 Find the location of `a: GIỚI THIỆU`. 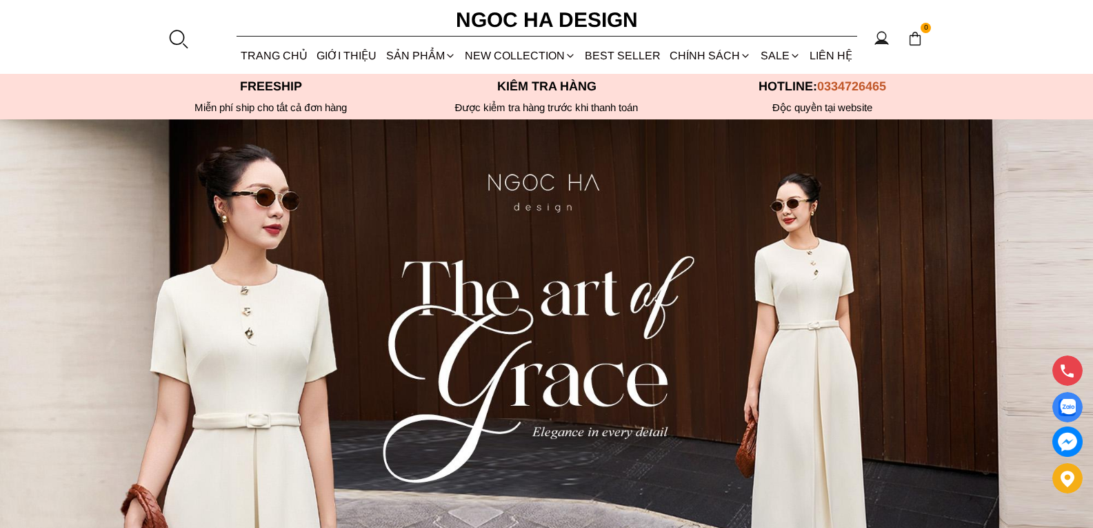

a: GIỚI THIỆU is located at coordinates (347, 55).